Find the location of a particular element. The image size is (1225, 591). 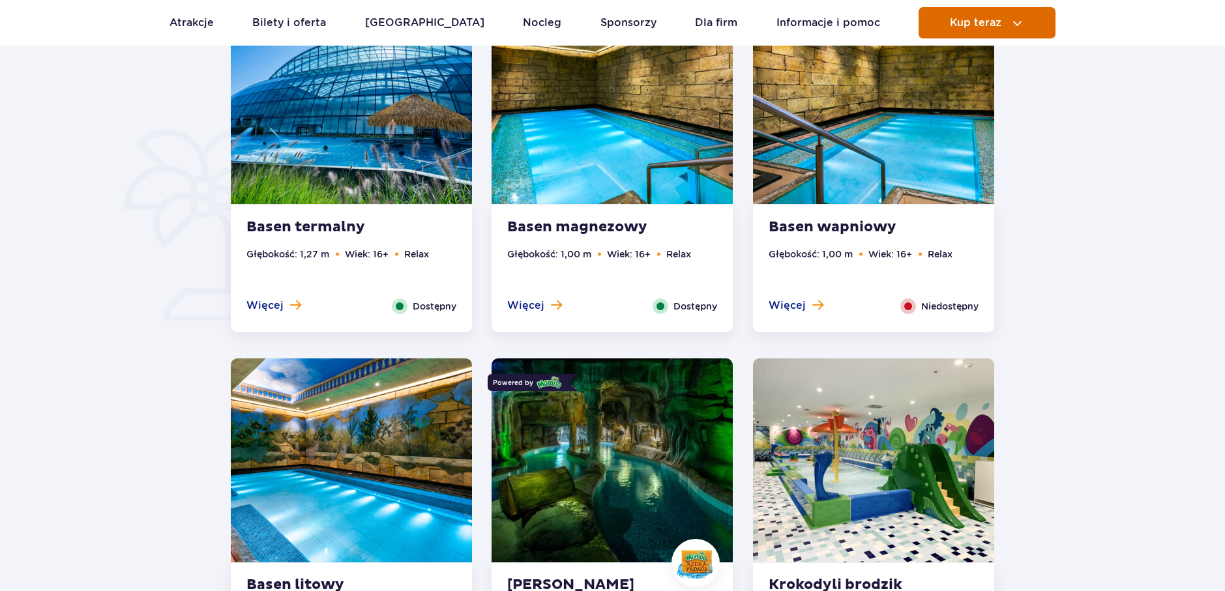

span: Niedostępny is located at coordinates (950, 306).